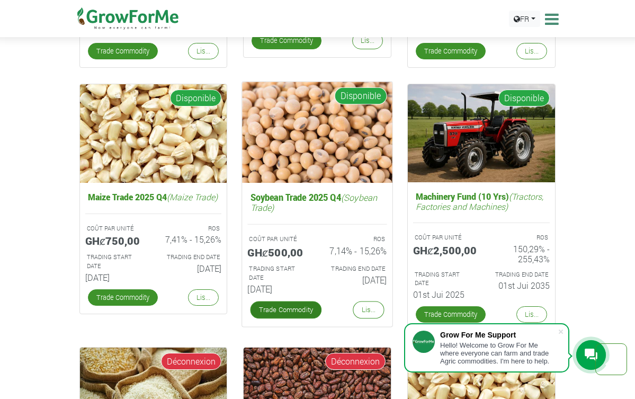 Image resolution: width=635 pixels, height=399 pixels. I want to click on i: (Maize Trade), so click(192, 196).